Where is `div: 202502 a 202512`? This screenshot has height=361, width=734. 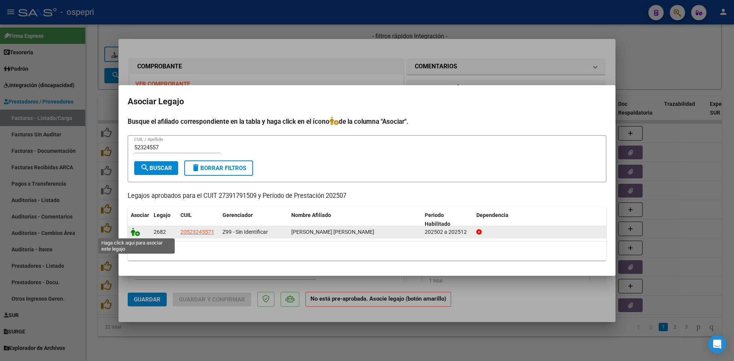
div: 202502 a 202512 is located at coordinates (447, 232).